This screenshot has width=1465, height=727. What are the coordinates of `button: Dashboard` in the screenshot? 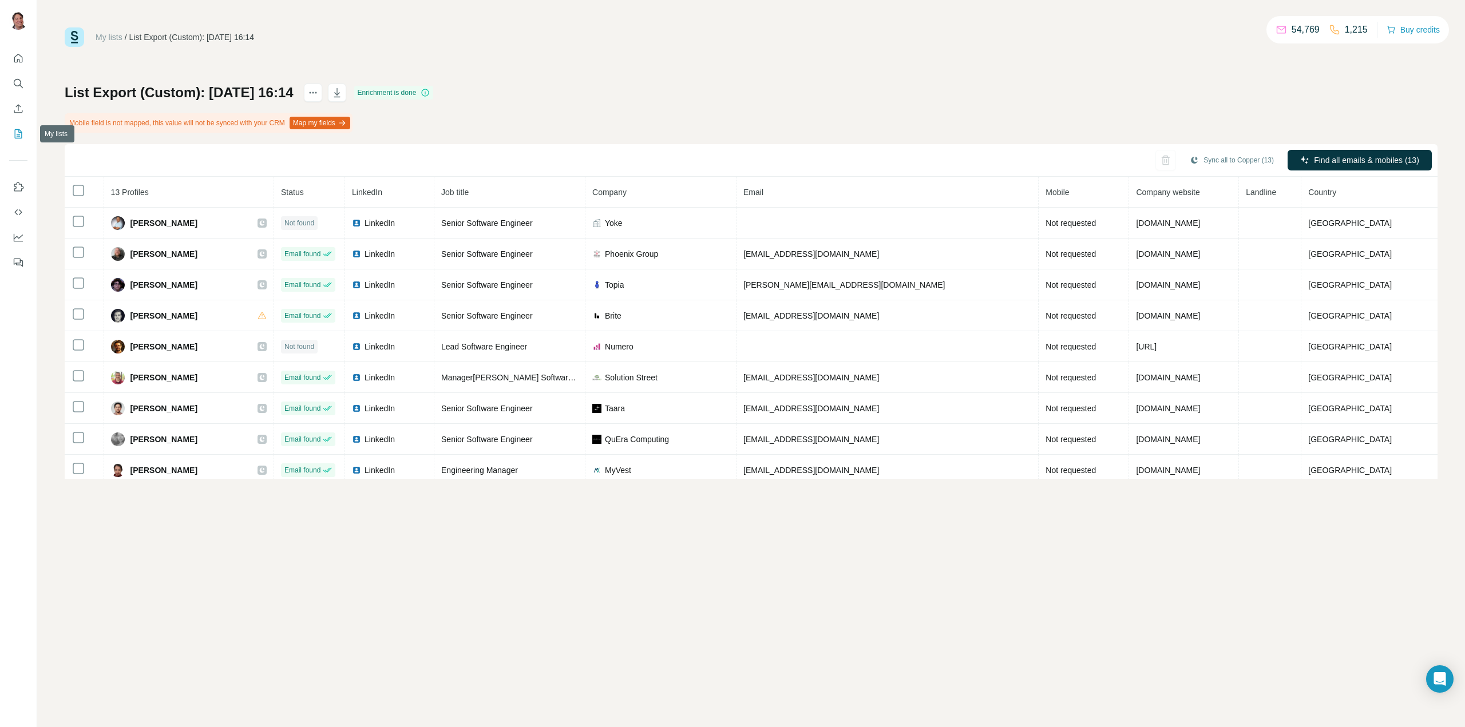 It's located at (18, 237).